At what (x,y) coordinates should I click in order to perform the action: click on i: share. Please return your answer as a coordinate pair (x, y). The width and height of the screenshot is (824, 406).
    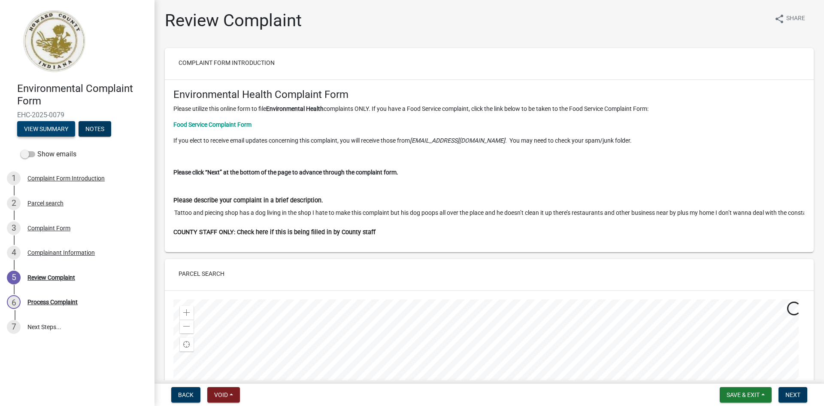
    Looking at the image, I should click on (780, 19).